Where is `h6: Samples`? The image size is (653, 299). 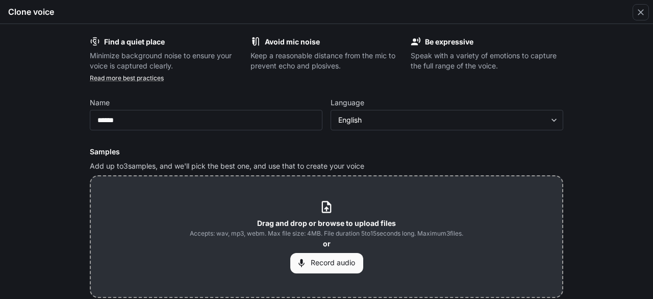
h6: Samples is located at coordinates (327, 152).